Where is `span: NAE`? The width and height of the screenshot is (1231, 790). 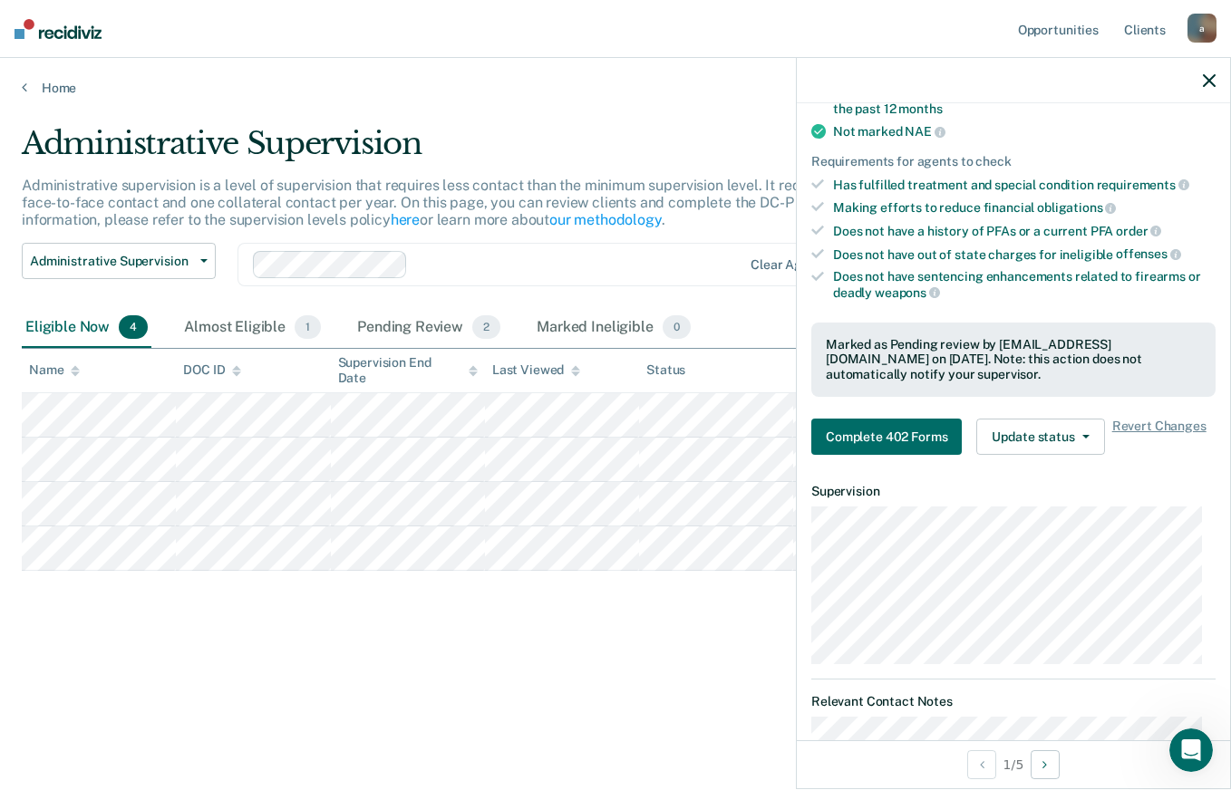 span: NAE is located at coordinates (924, 131).